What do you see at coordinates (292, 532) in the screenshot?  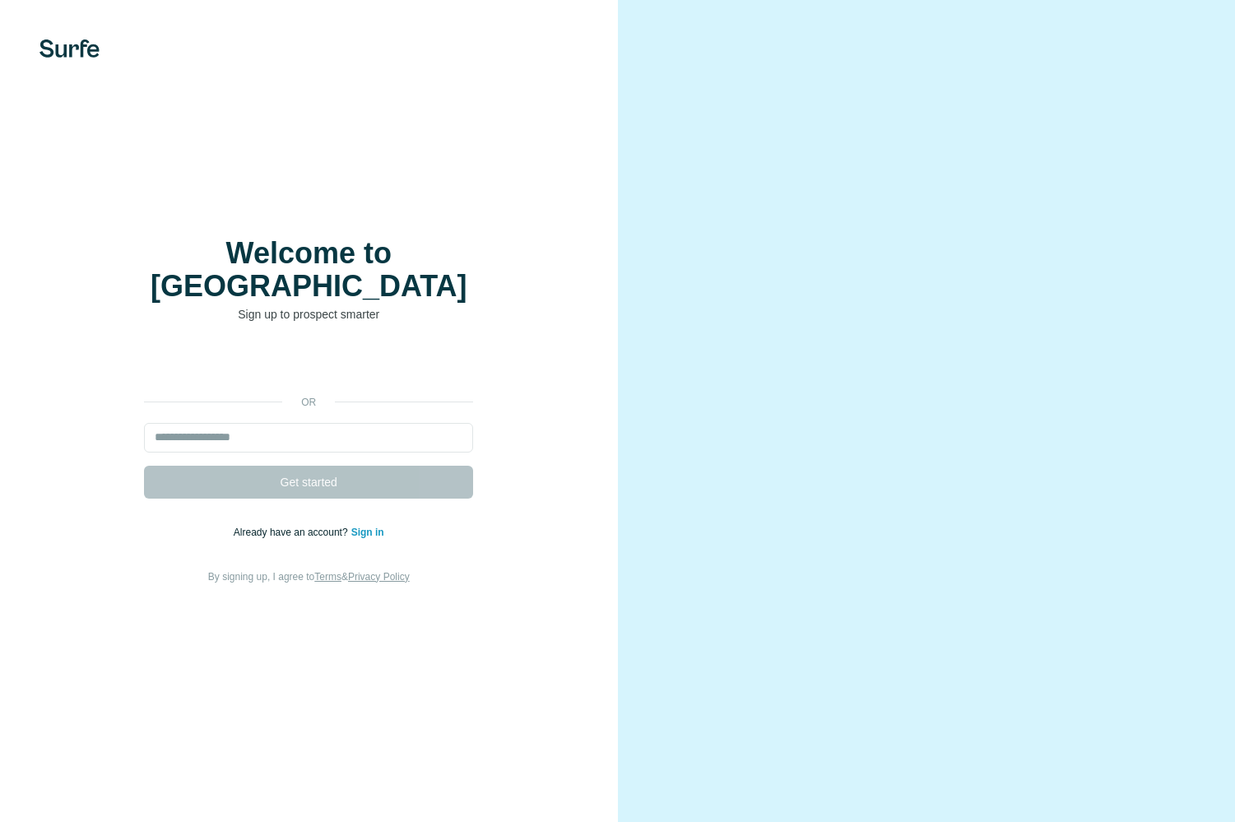 I see `span: Already have an account?` at bounding box center [292, 532].